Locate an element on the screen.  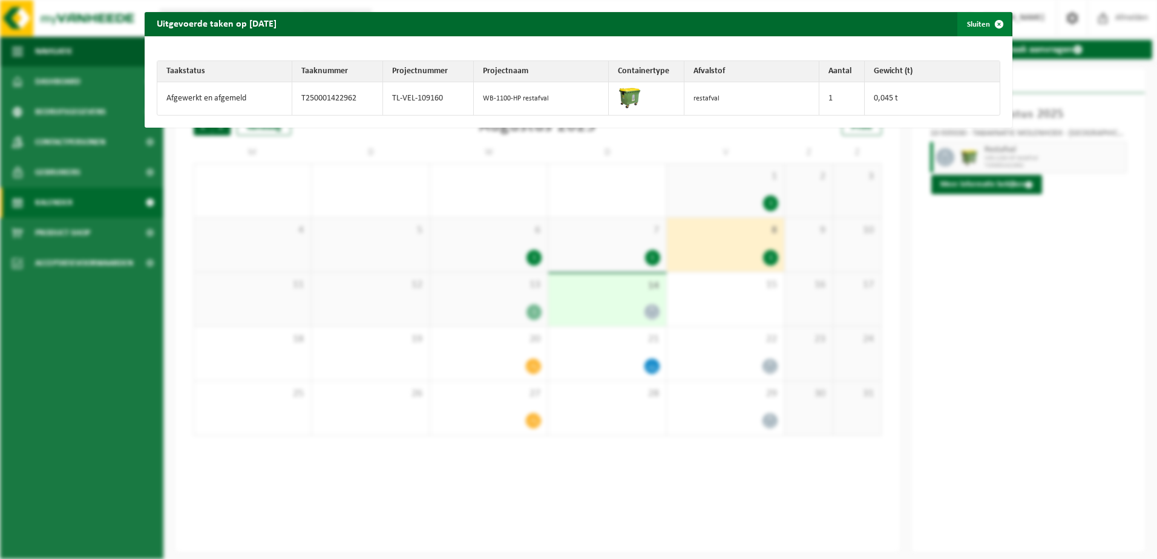
td: T250001422962 is located at coordinates (338, 99).